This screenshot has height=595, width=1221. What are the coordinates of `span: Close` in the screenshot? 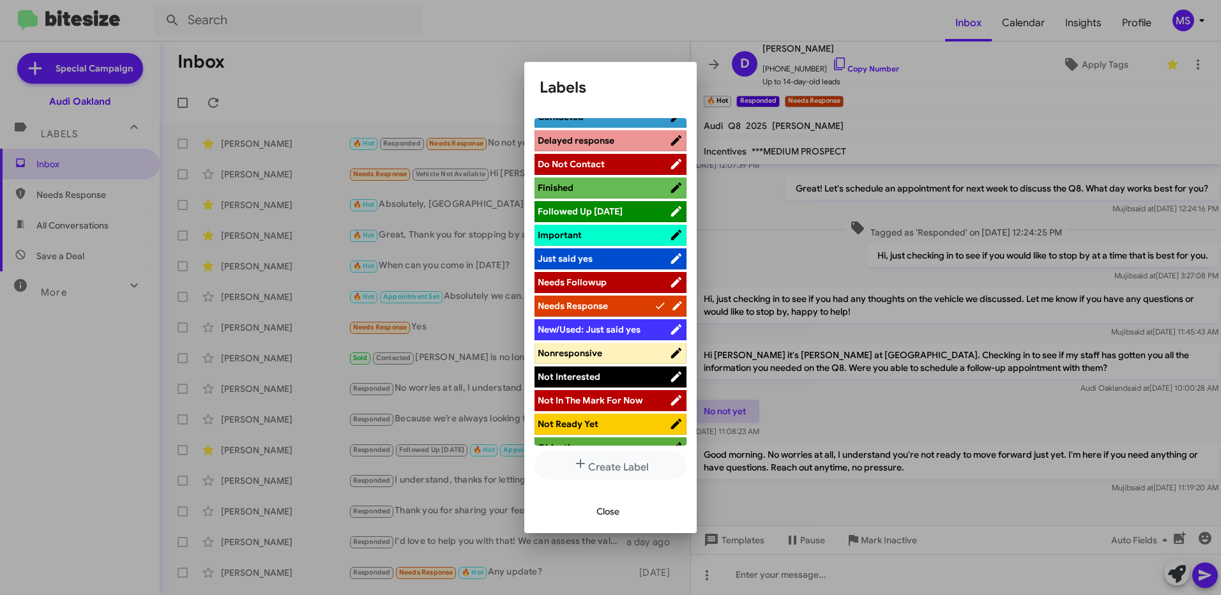 It's located at (608, 512).